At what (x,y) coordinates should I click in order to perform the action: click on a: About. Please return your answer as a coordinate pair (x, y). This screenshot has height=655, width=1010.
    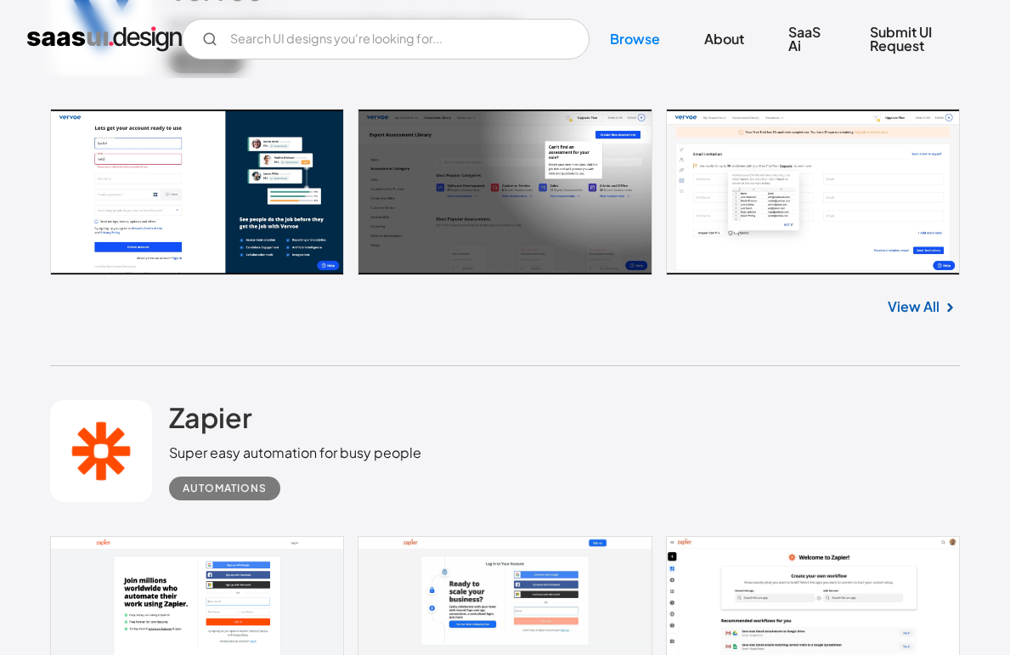
    Looking at the image, I should click on (724, 39).